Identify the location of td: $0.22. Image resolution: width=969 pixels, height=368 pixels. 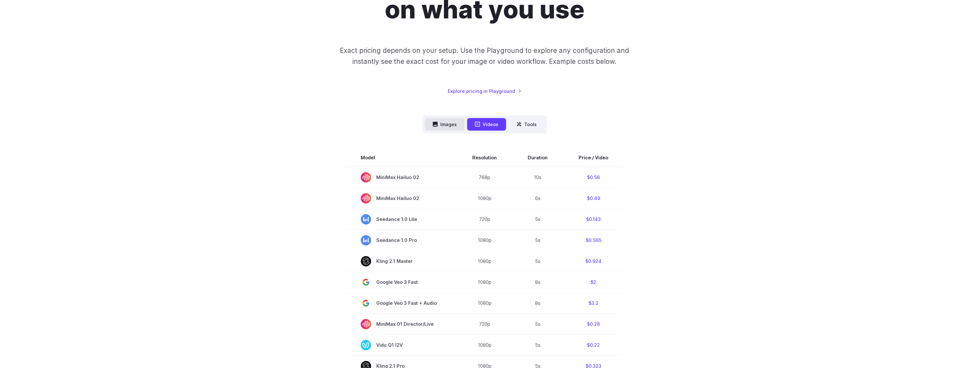
(594, 344).